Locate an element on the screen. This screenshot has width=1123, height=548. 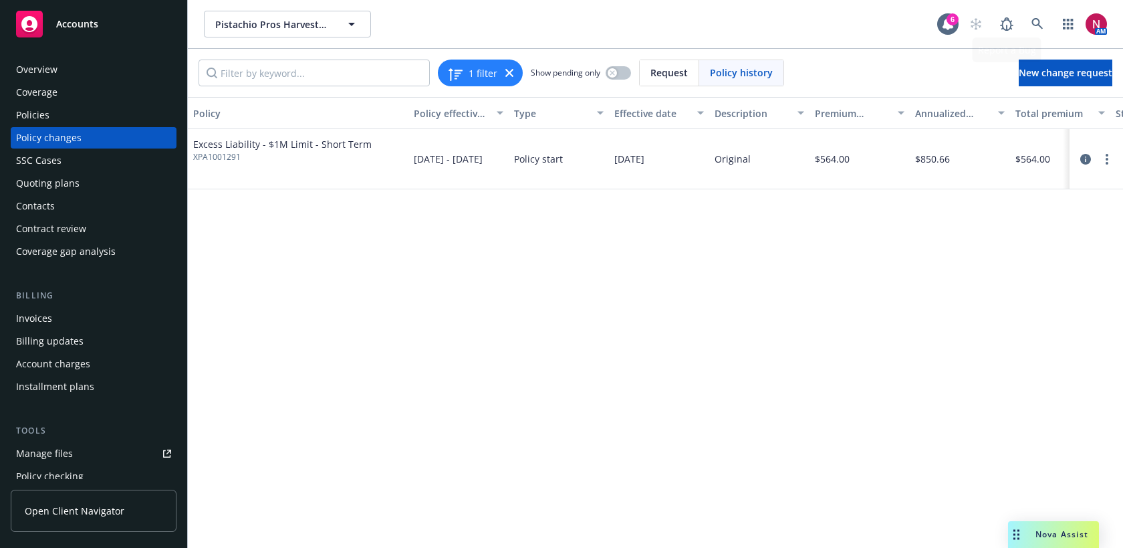
div: Billing updates is located at coordinates (49, 341).